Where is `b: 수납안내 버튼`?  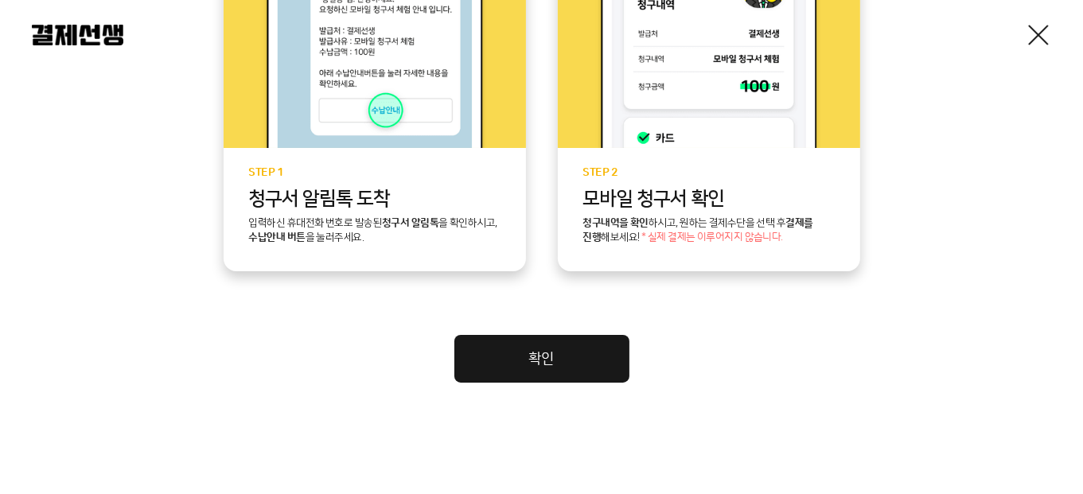 b: 수납안내 버튼 is located at coordinates (277, 237).